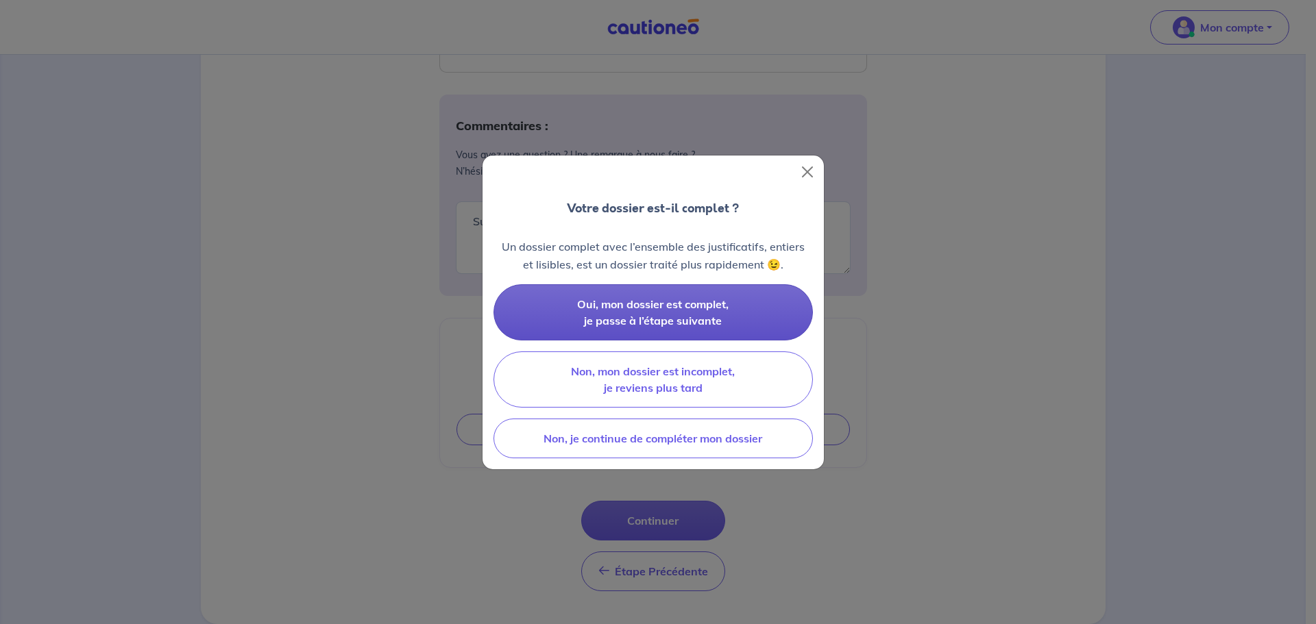  What do you see at coordinates (652, 380) in the screenshot?
I see `span: Non, mon dossier est incomplet, je reviens plus tard` at bounding box center [652, 380].